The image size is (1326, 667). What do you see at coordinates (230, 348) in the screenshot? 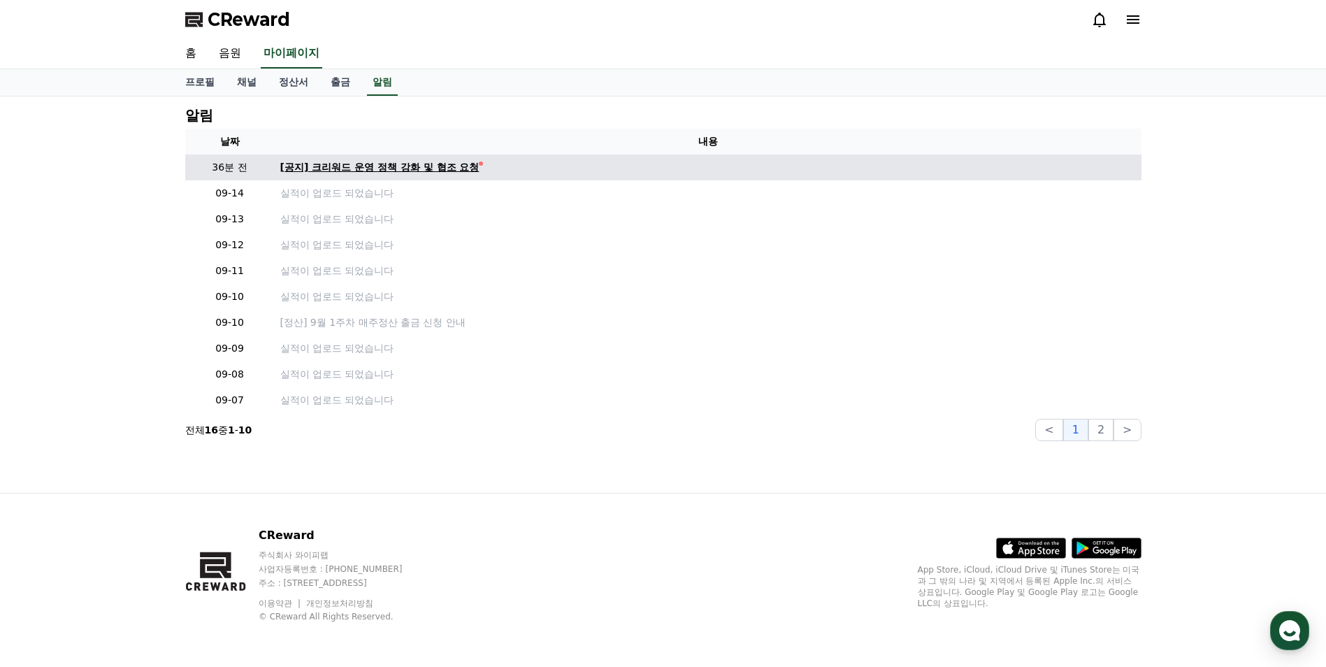
I see `p: 09-09` at bounding box center [230, 348].